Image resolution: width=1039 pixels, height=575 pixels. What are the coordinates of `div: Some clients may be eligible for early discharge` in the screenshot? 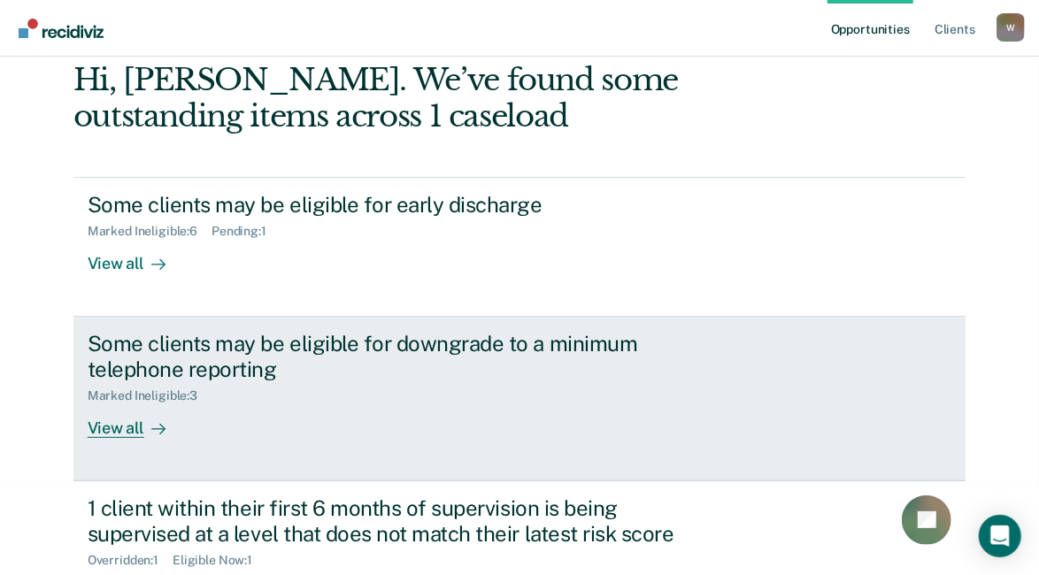 It's located at (398, 204).